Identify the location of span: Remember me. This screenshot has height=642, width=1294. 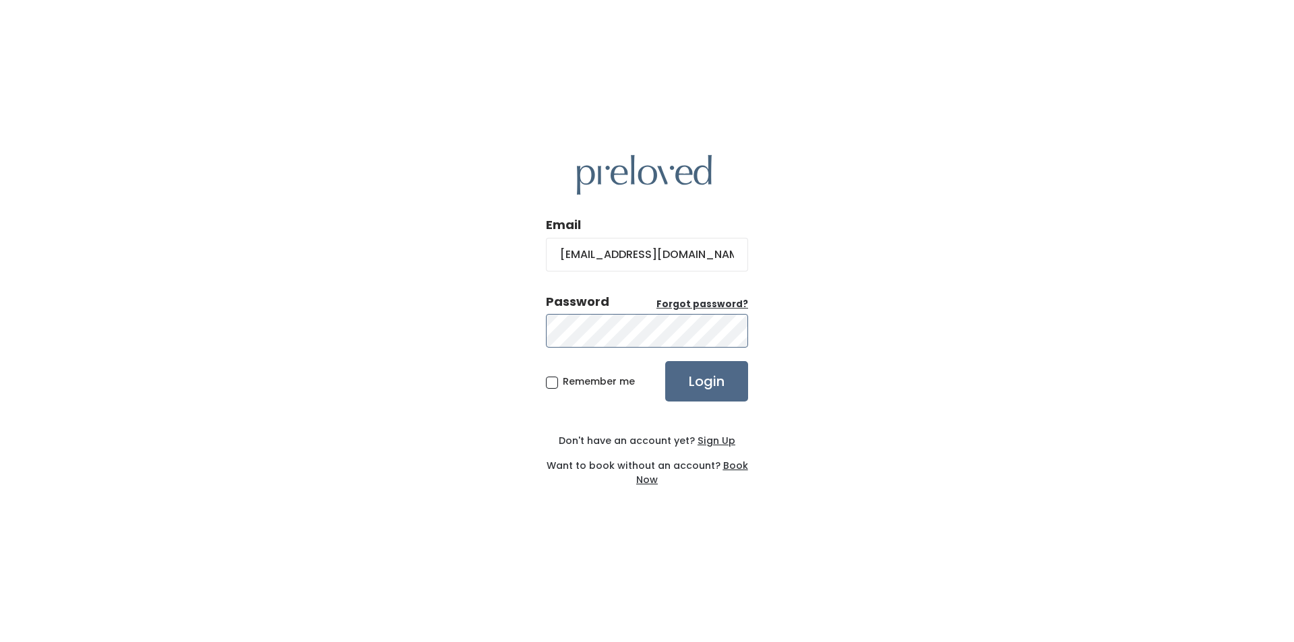
(598, 381).